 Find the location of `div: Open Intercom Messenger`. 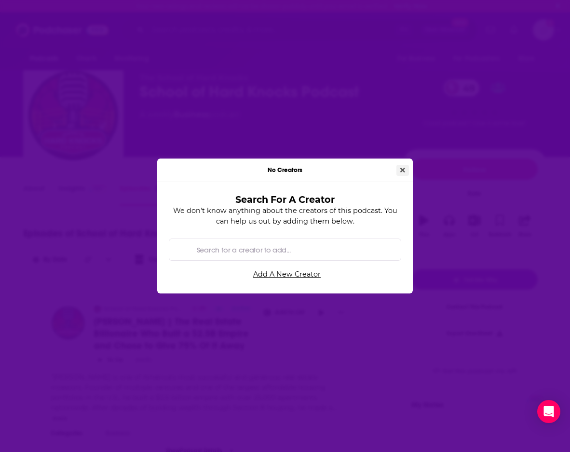

div: Open Intercom Messenger is located at coordinates (549, 412).